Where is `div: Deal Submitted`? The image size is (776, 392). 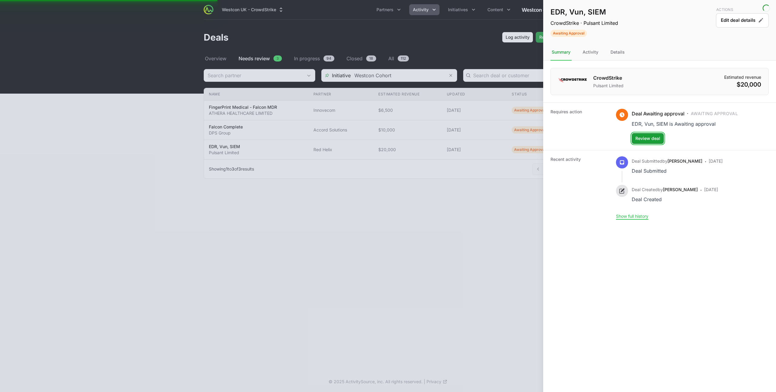 div: Deal Submitted is located at coordinates (667, 171).